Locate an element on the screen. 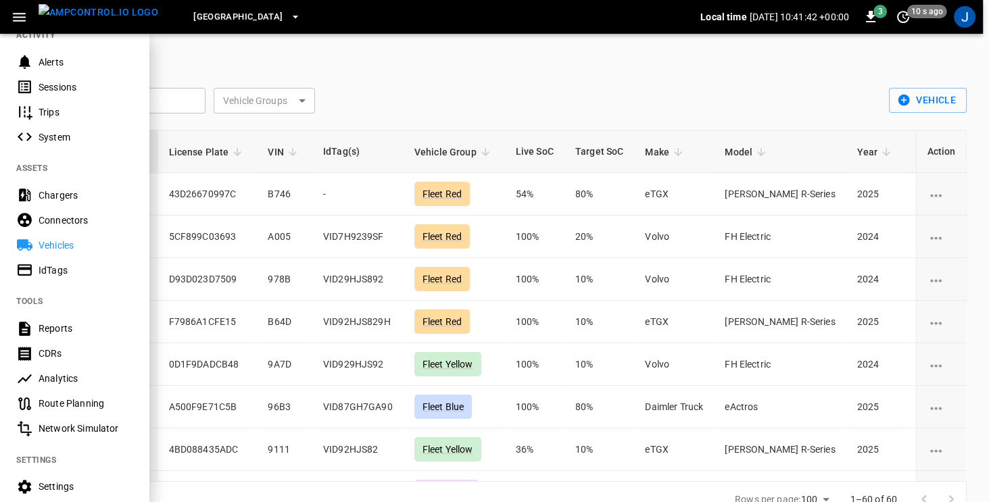  div: Vehicles is located at coordinates (85, 245).